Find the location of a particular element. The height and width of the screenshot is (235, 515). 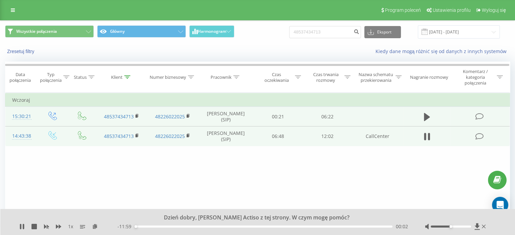

div: Data połączenia is located at coordinates (20, 78).